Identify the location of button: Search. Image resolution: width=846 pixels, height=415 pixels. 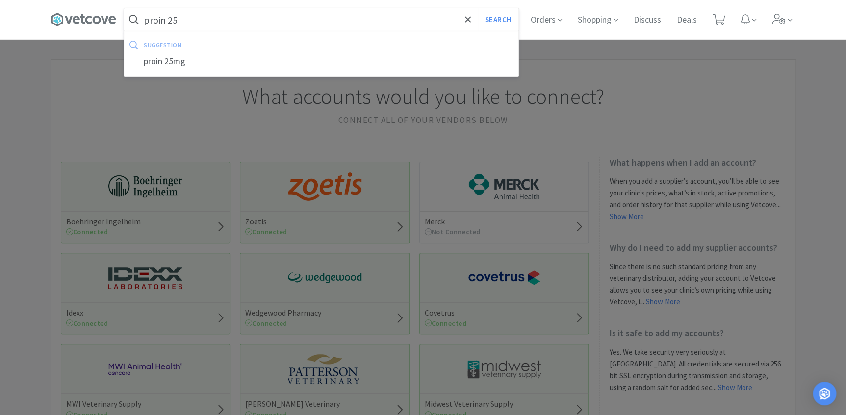
(498, 20).